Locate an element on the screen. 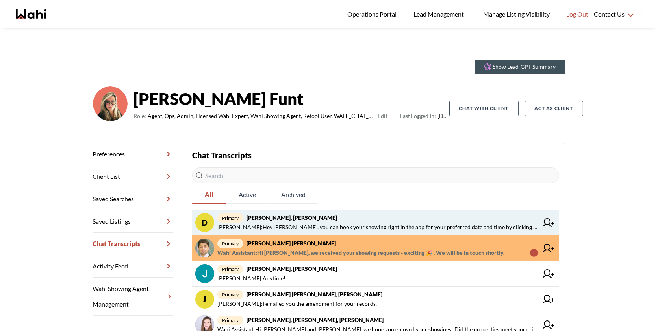 The height and width of the screenshot is (331, 658). span: Last Logged In: is located at coordinates (418, 116).